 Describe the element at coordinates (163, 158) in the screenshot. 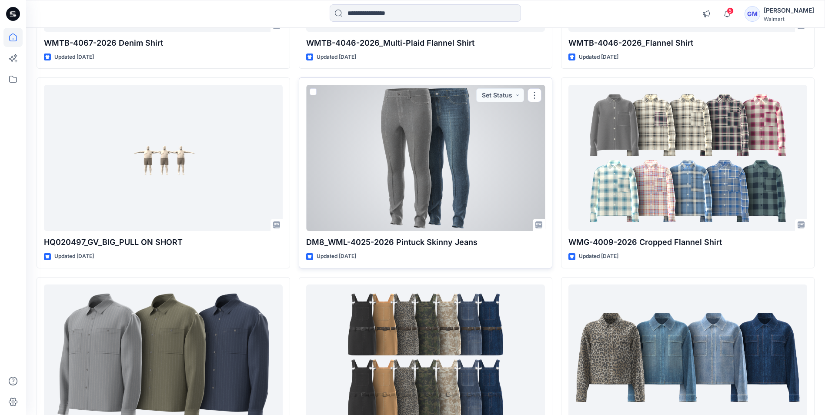

I see `a: HQ020497_GV_BIG_PULL ON SHORT` at that location.